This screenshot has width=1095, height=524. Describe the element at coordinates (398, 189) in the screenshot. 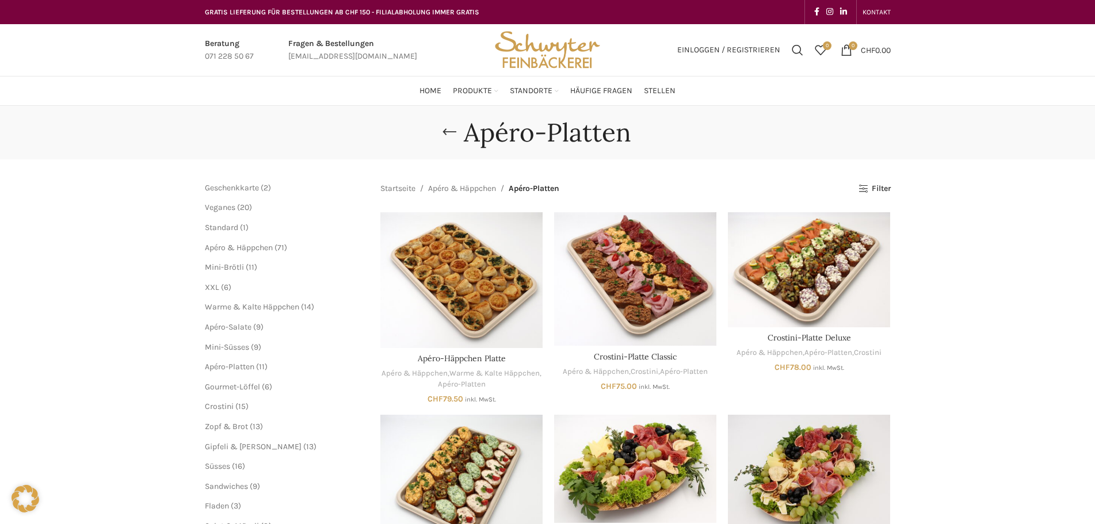

I see `a: Startseite` at that location.